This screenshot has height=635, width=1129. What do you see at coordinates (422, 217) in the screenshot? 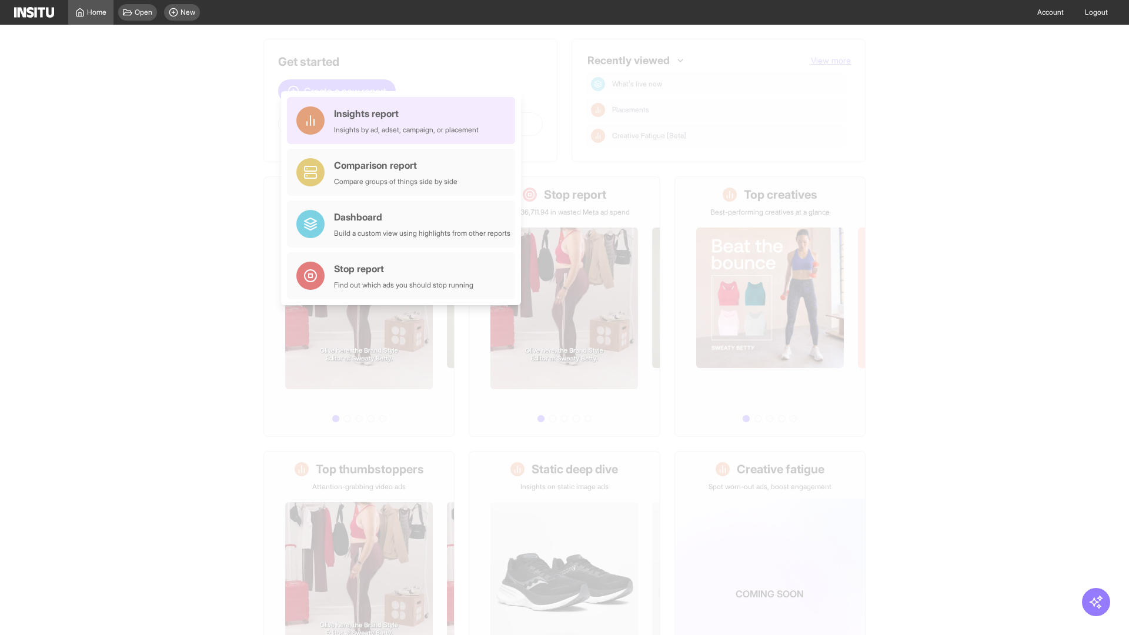
I see `div: Dashboard` at bounding box center [422, 217].